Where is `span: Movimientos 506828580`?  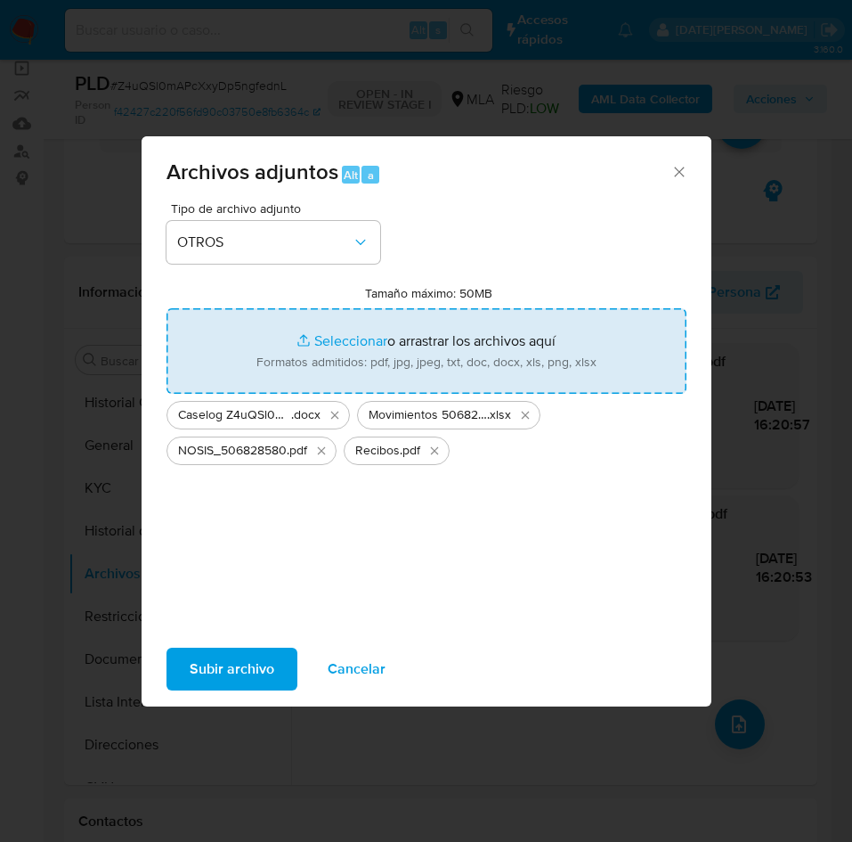
span: Movimientos 506828580 is located at coordinates (427, 415).